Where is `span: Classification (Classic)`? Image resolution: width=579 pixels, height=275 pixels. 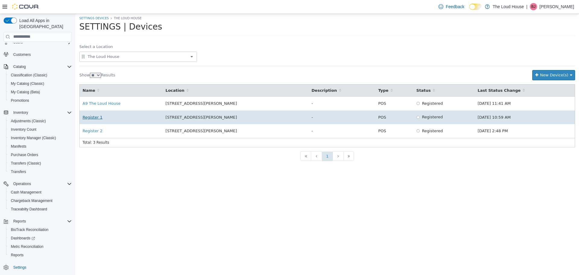 span: Classification (Classic) is located at coordinates (40, 75).